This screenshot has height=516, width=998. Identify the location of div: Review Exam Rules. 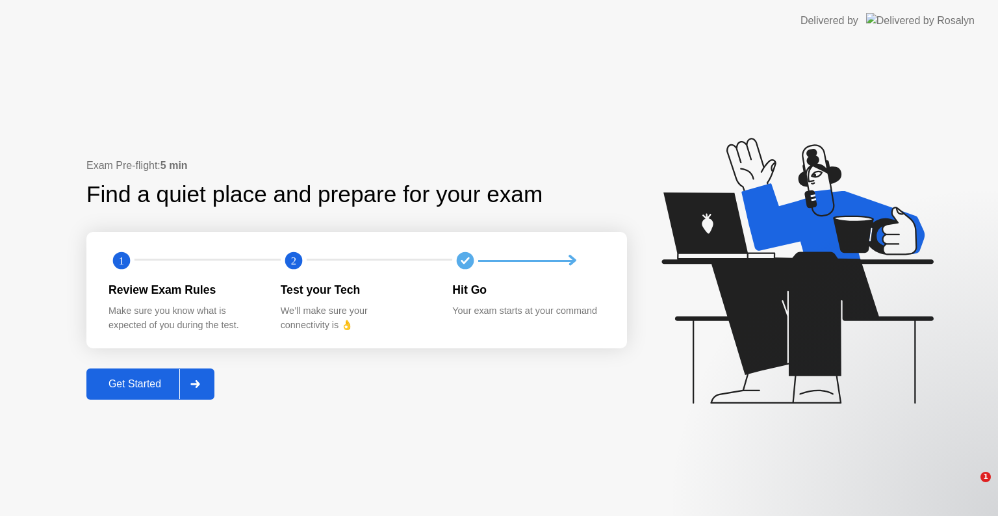
(184, 290).